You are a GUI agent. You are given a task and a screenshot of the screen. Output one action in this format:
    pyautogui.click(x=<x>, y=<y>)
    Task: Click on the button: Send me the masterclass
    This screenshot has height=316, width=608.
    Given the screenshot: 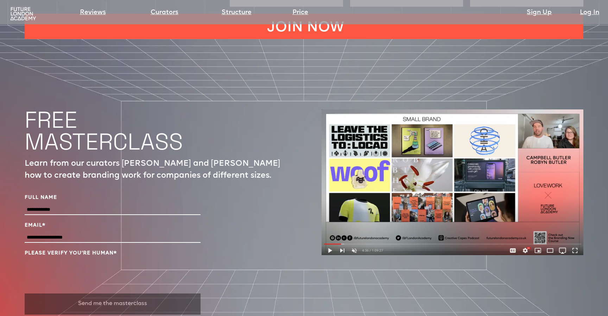 What is the action you would take?
    pyautogui.click(x=113, y=304)
    